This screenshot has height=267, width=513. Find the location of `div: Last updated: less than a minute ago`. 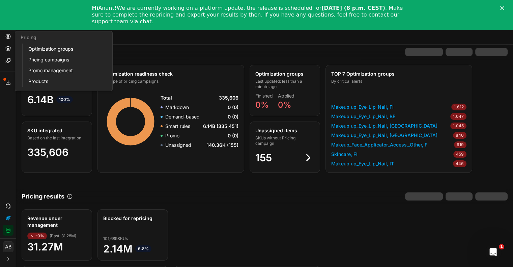

div: Last updated: less than a minute ago is located at coordinates (284, 84).